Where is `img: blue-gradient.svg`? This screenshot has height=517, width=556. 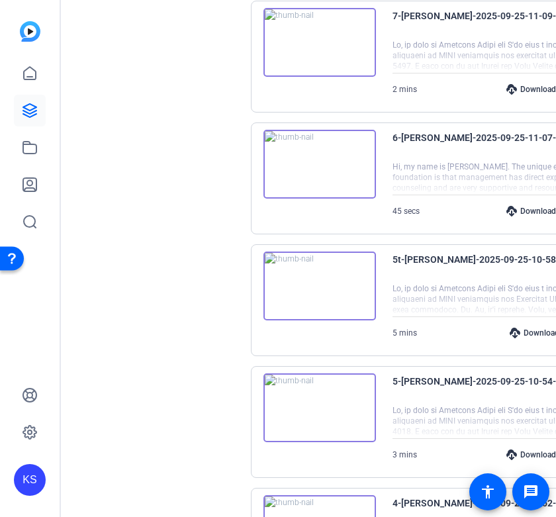 img: blue-gradient.svg is located at coordinates (30, 31).